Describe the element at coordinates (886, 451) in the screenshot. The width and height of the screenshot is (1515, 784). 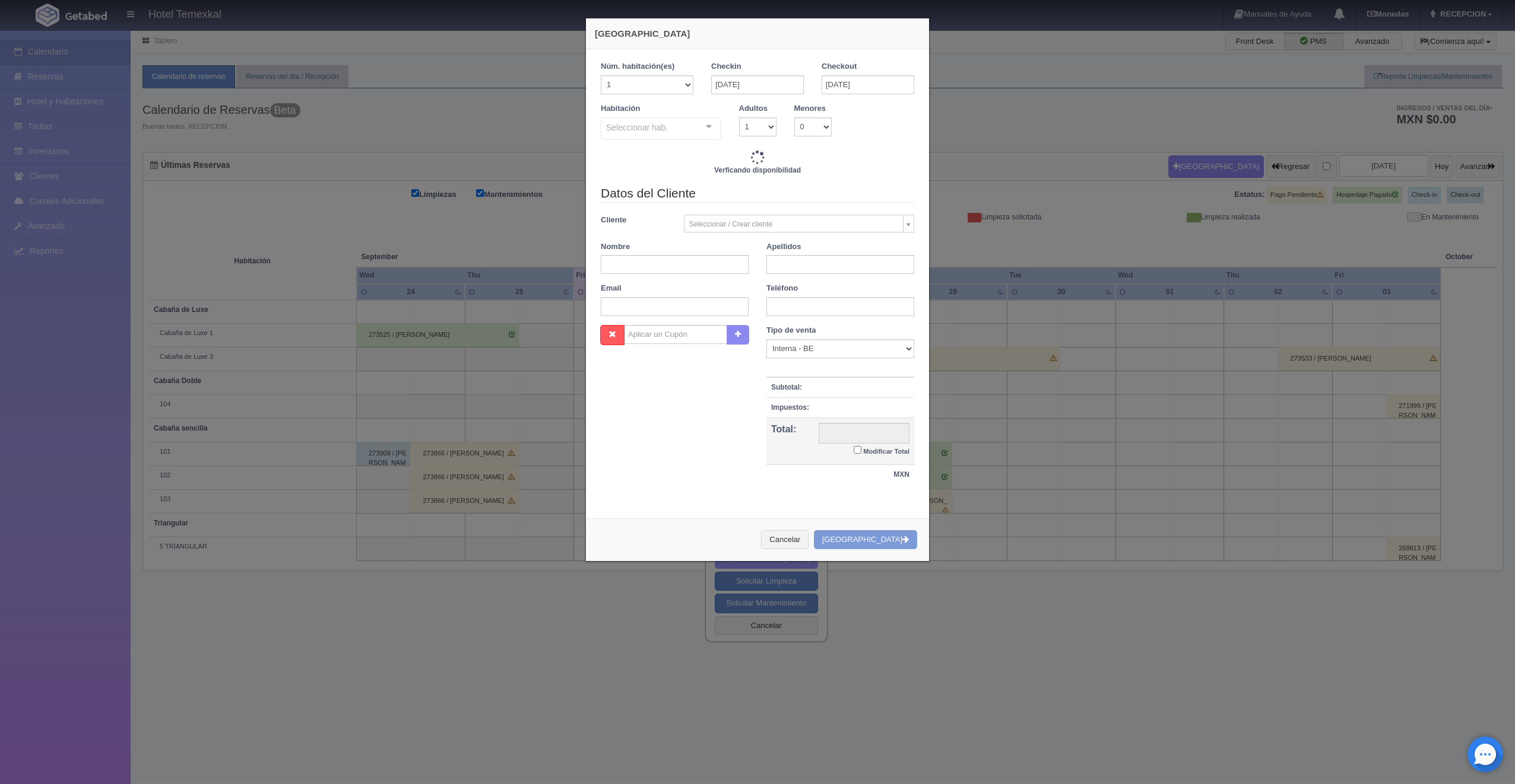
I see `small: Modificar Total` at that location.